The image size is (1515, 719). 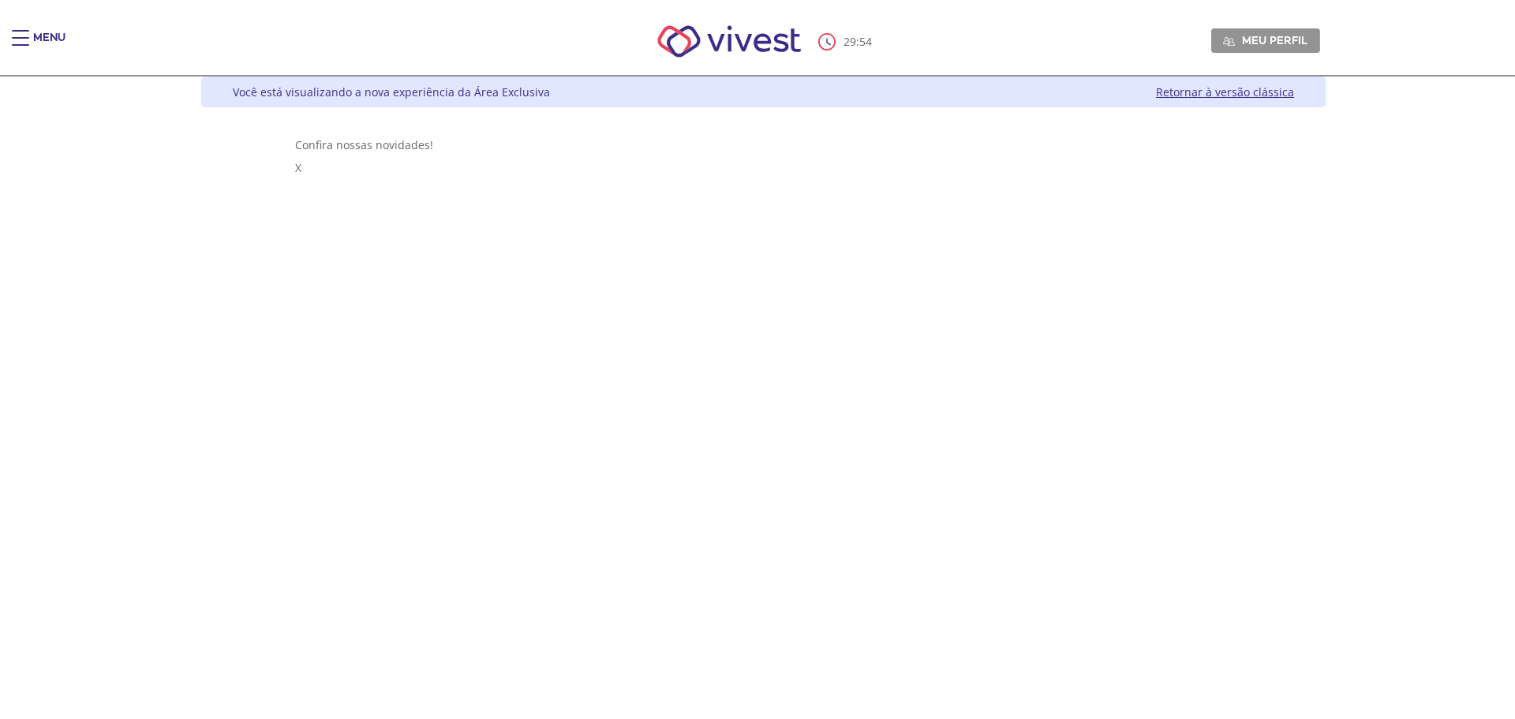 I want to click on img: Meu perfil, so click(x=1229, y=41).